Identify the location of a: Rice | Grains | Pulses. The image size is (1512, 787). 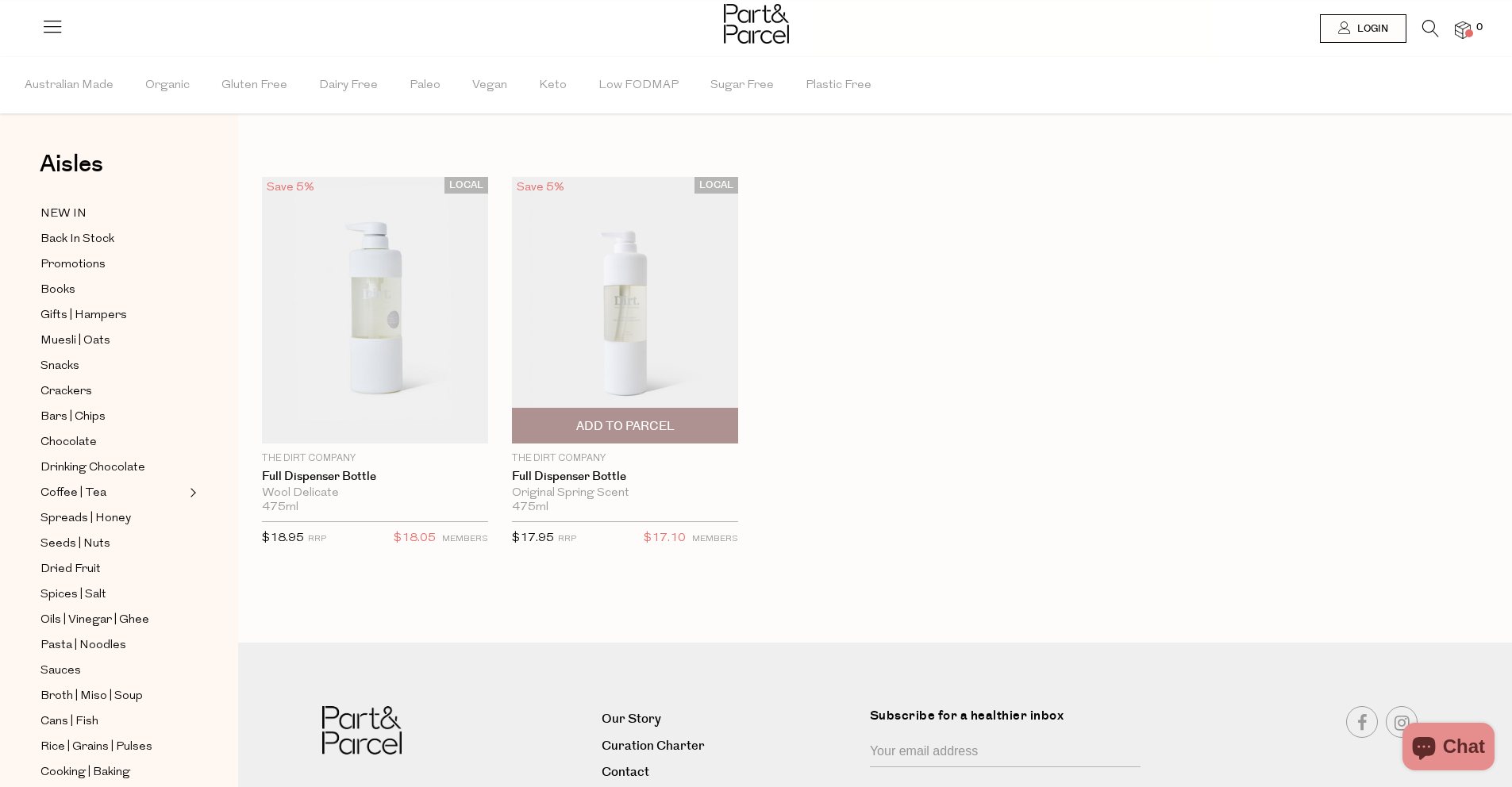
(112, 747).